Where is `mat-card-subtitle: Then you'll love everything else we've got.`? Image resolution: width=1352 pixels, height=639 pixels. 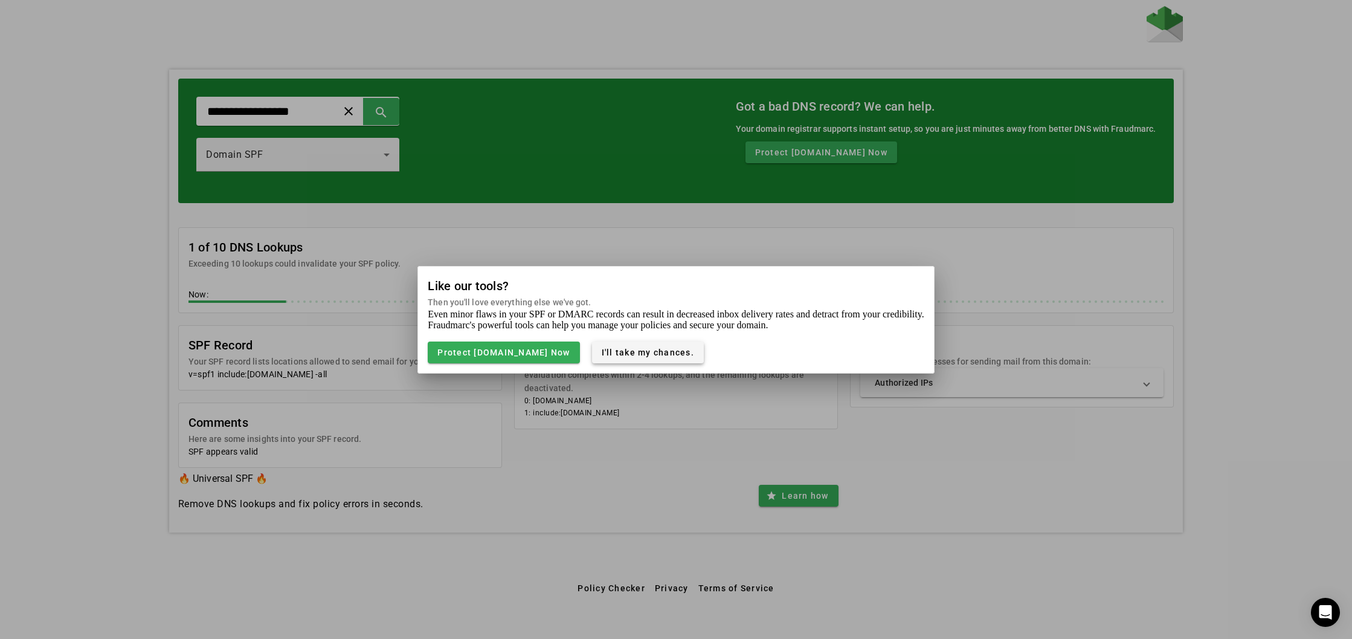 mat-card-subtitle: Then you'll love everything else we've got. is located at coordinates (509, 302).